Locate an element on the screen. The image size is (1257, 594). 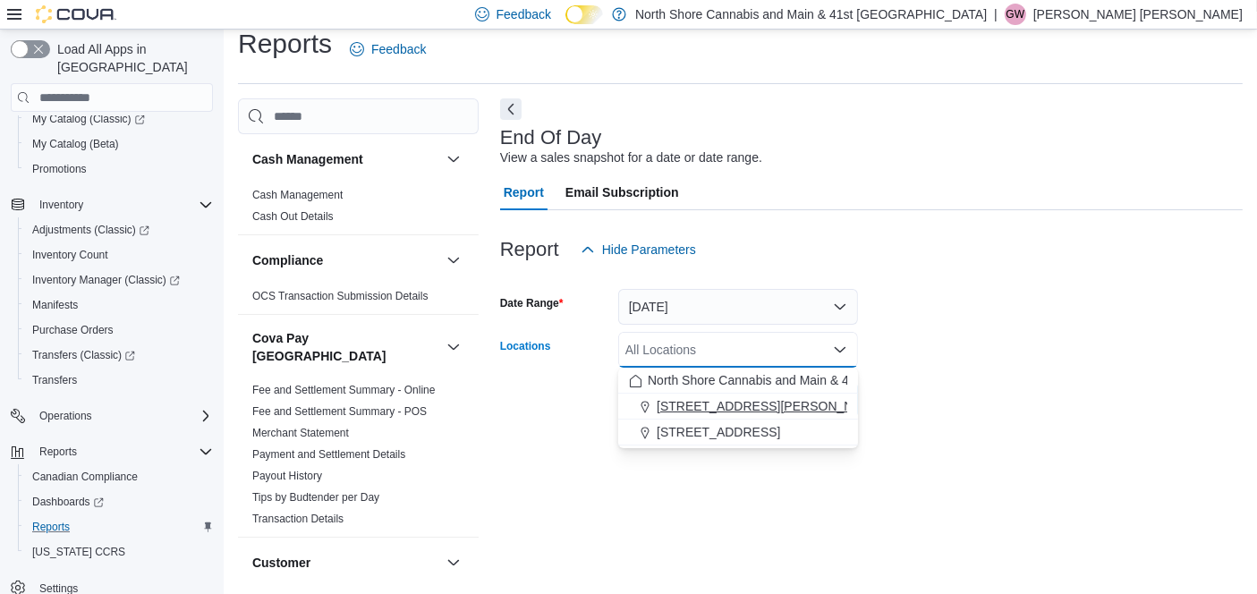
span: Report is located at coordinates (523, 192).